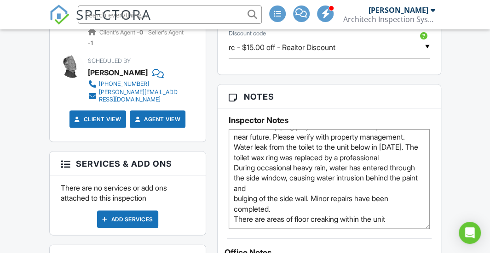 This screenshot has height=253, width=490. What do you see at coordinates (127, 164) in the screenshot?
I see `h3: Services & Add ons` at bounding box center [127, 164].